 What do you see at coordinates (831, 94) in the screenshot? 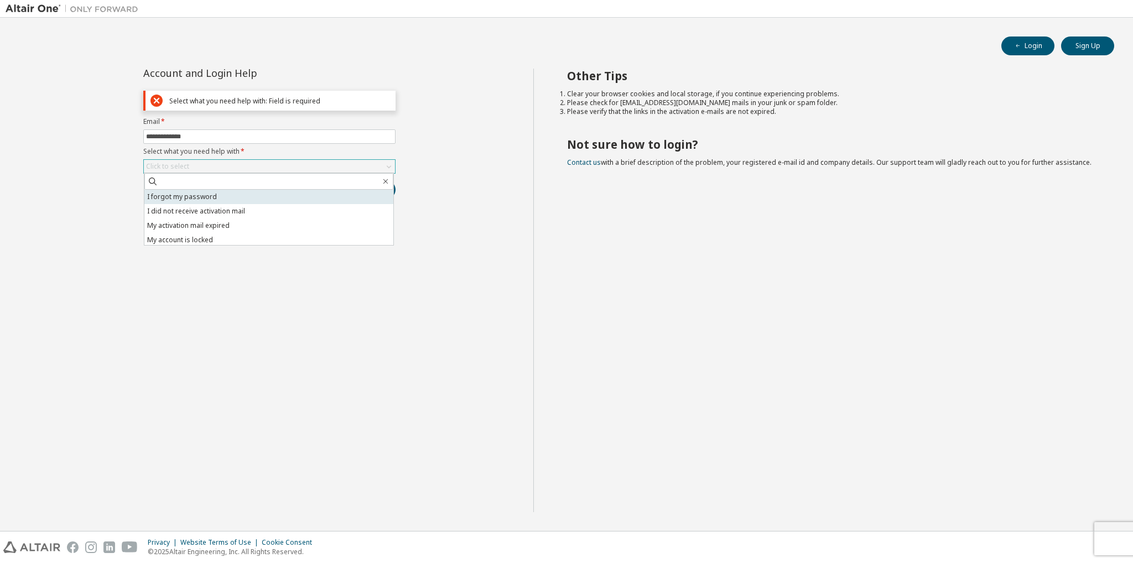
I see `li: Clear your browser cookies and local storage, if you continue experiencing problems.` at bounding box center [831, 94].